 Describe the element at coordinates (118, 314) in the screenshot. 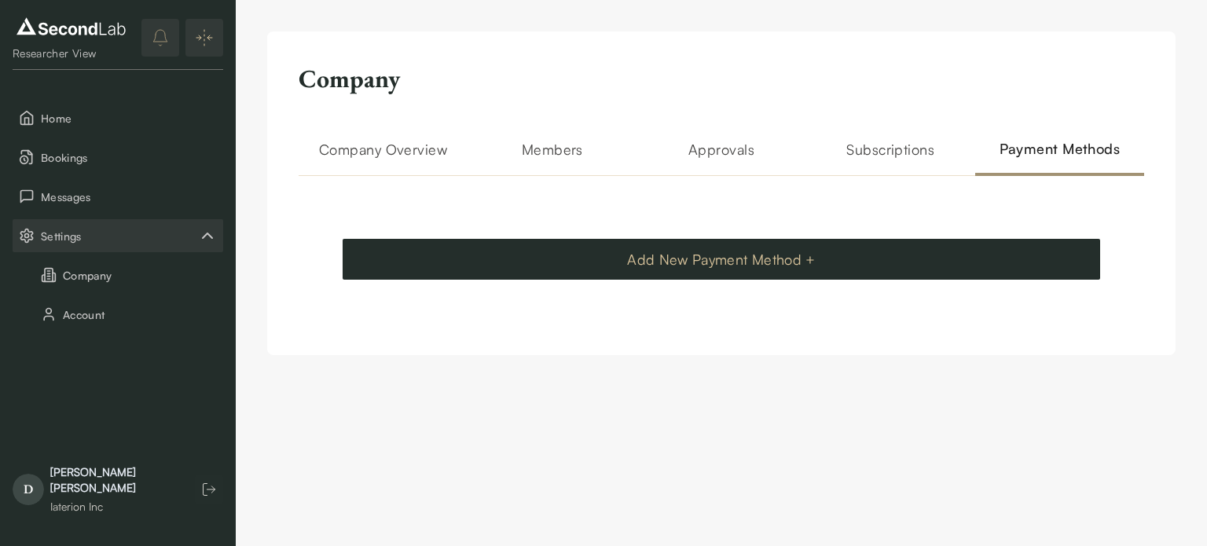

I see `button: Account` at that location.